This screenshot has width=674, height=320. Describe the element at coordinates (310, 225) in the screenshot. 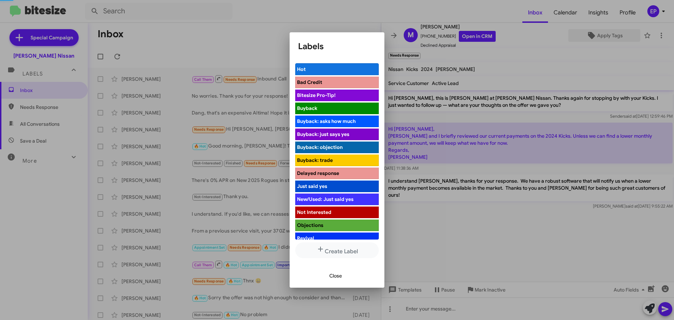

I see `span: Objections` at that location.